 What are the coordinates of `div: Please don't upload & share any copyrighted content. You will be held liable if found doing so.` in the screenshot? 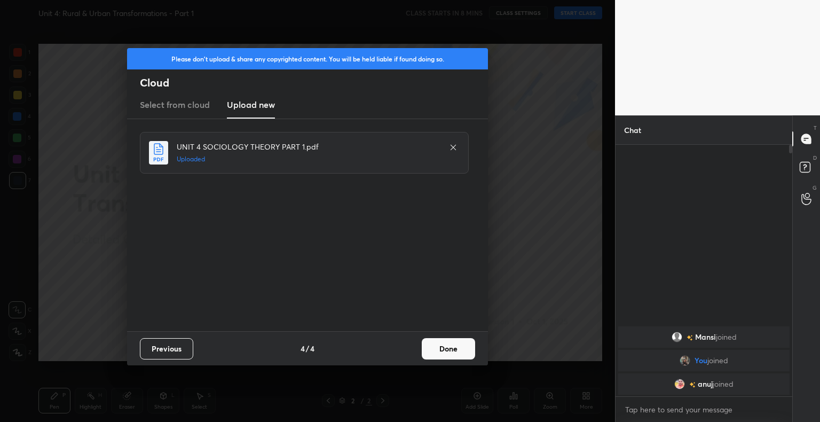 It's located at (307, 59).